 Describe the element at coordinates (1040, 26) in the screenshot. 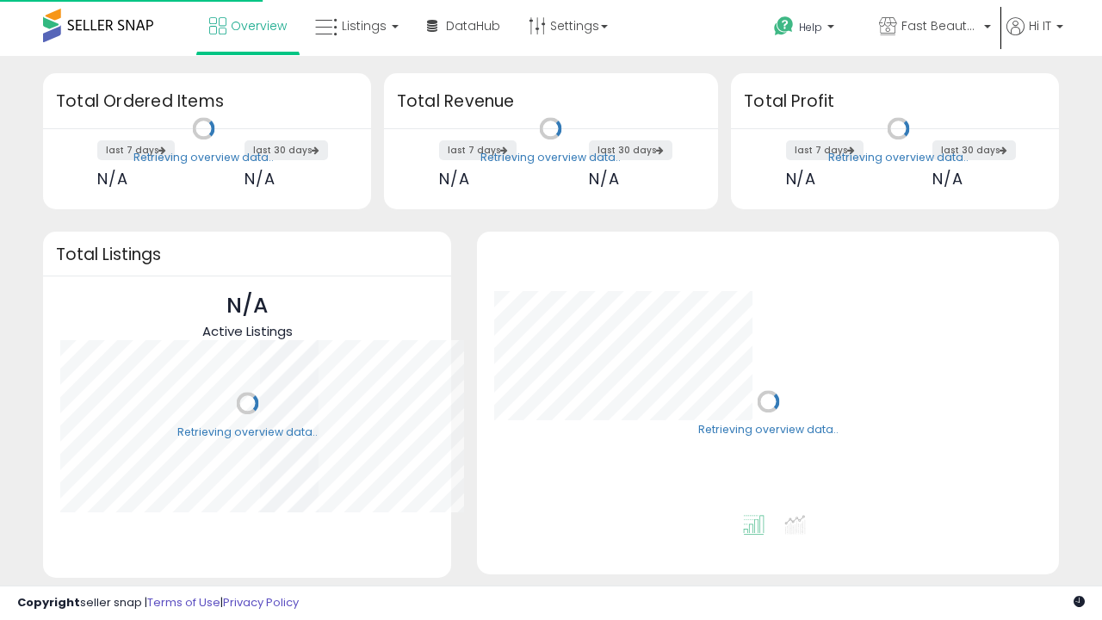

I see `span: Hi IT` at that location.